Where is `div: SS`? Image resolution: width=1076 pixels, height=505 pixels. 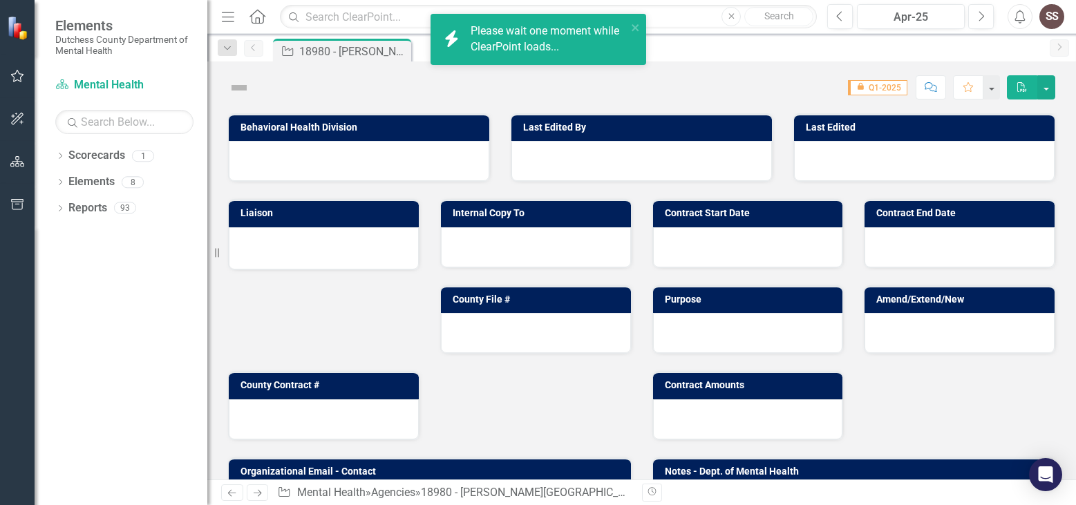 div: SS is located at coordinates (1051, 17).